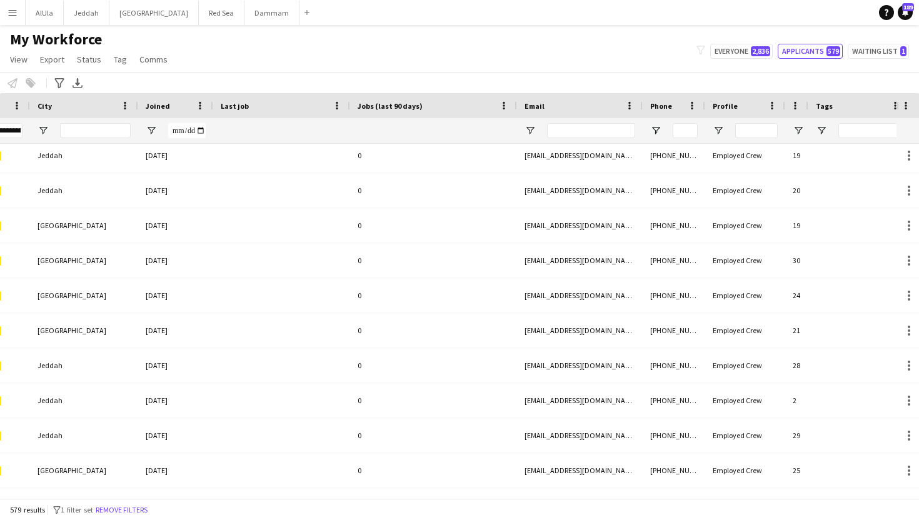 The width and height of the screenshot is (919, 520). I want to click on input: Tags Filter Input, so click(869, 131).